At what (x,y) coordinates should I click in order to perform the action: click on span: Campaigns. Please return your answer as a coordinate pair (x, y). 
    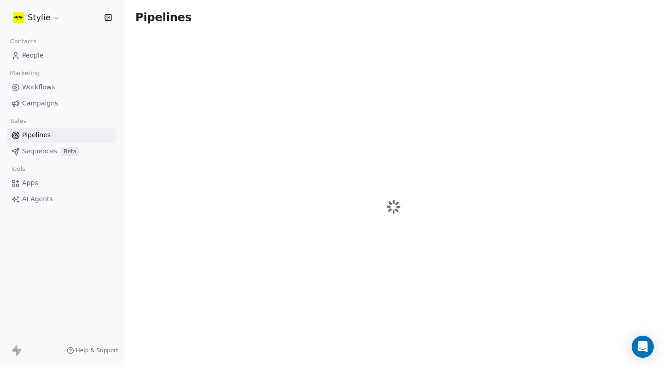
    Looking at the image, I should click on (40, 103).